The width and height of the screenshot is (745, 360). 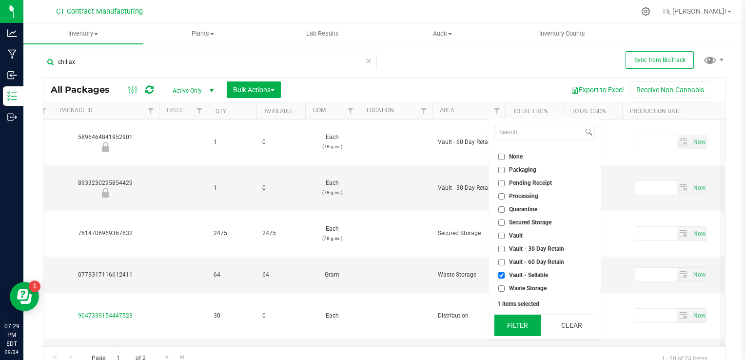 I want to click on span: Audit, so click(x=443, y=34).